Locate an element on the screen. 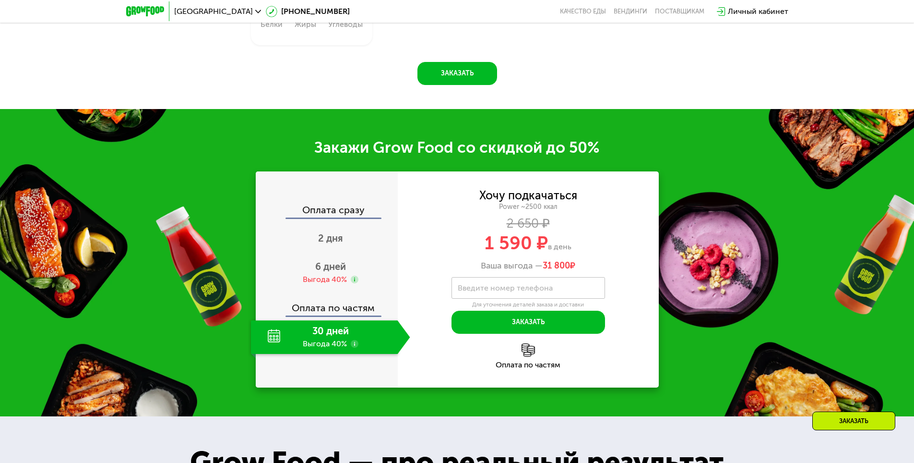  span: 6 дней is located at coordinates (331, 266).